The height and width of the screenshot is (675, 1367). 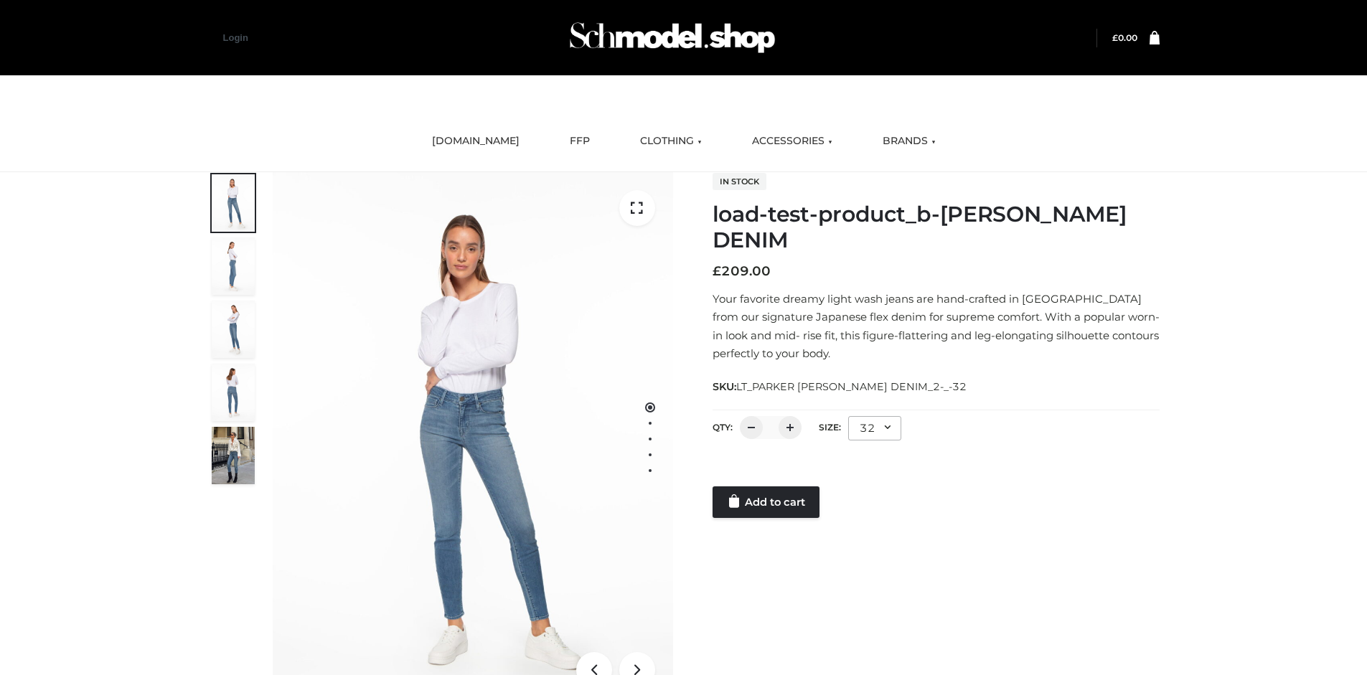 I want to click on a: ACCESSORIES, so click(x=792, y=141).